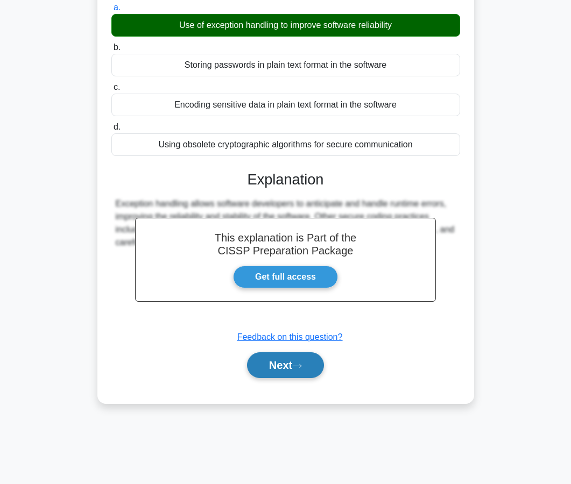 Image resolution: width=571 pixels, height=484 pixels. Describe the element at coordinates (286, 223) in the screenshot. I see `div: Exception handling allows software developers to anticipate and handle runtime errors, improving ...` at that location.